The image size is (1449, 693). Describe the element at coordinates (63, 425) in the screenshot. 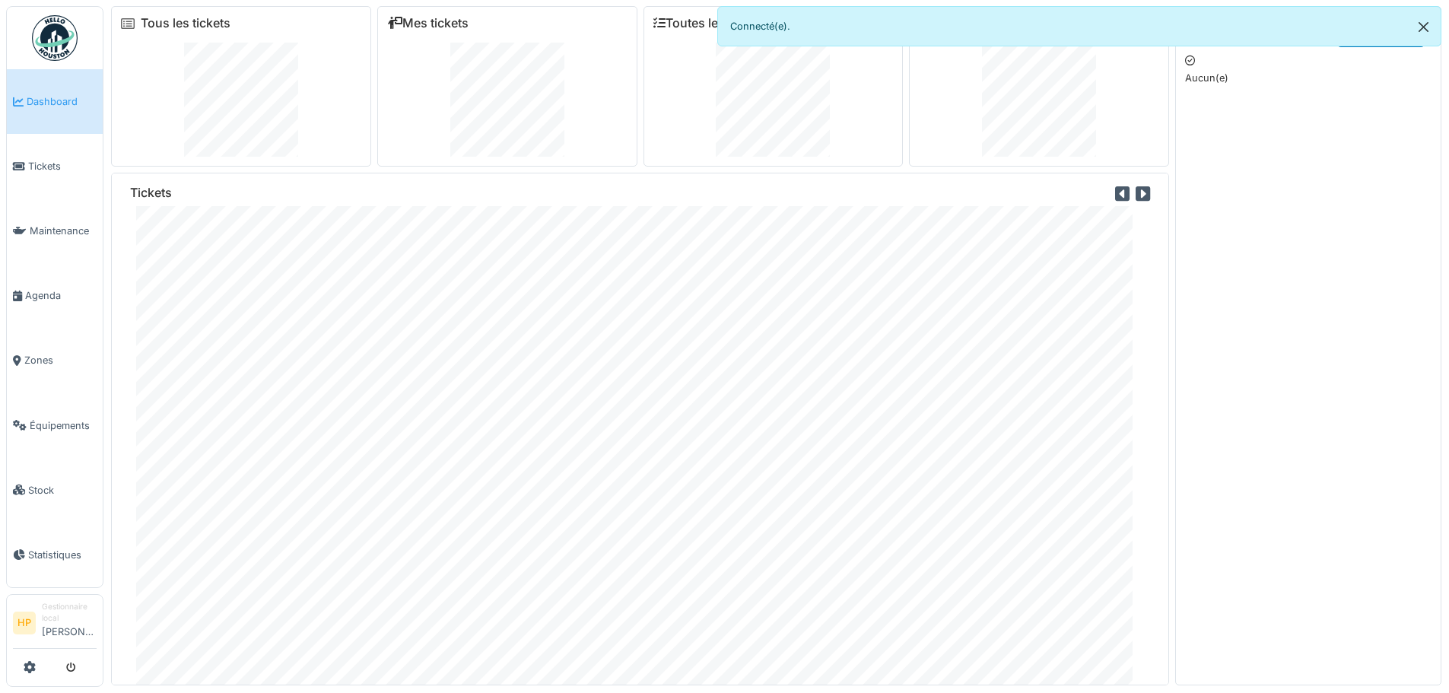

I see `span: Équipements` at that location.